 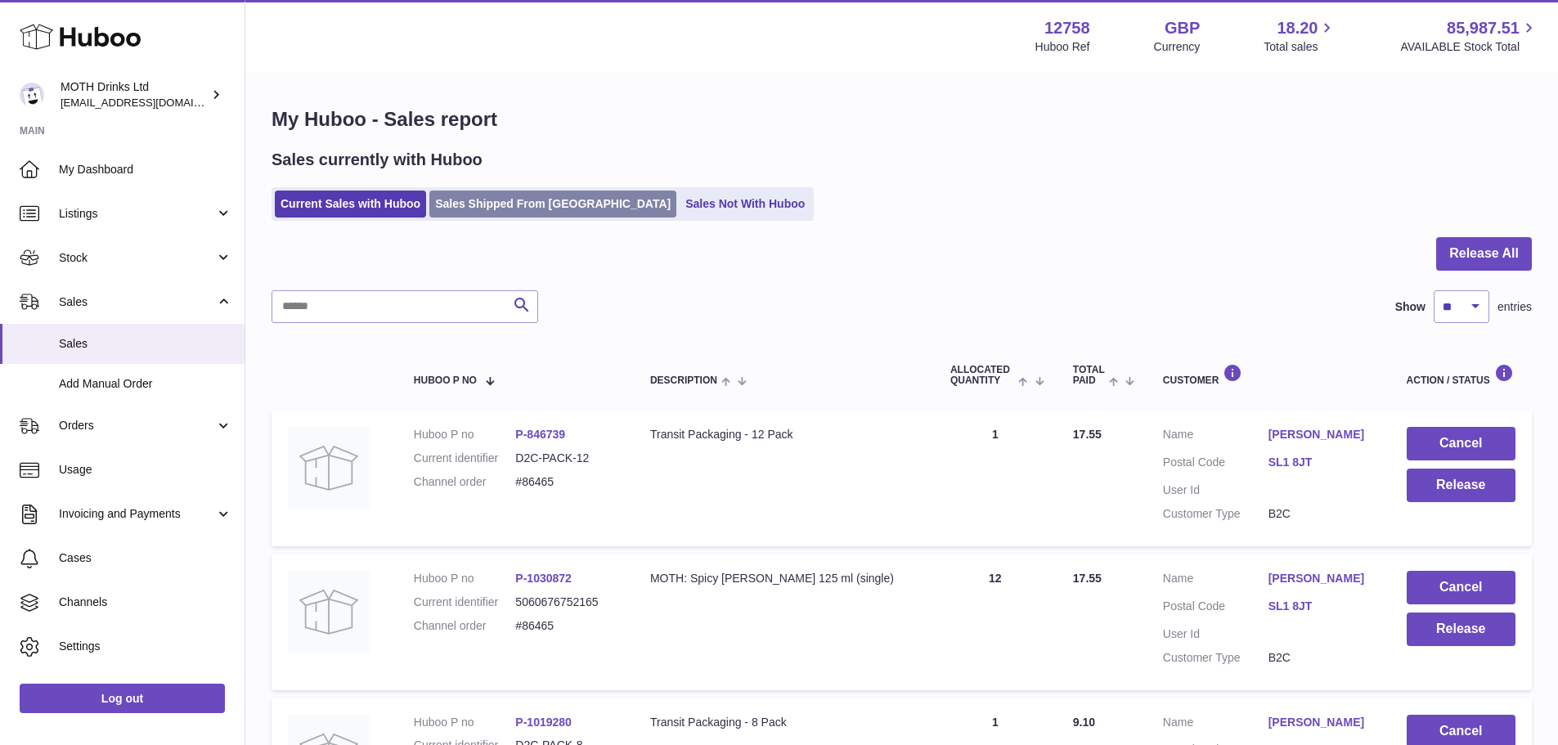 I want to click on div: Currency, so click(x=1177, y=47).